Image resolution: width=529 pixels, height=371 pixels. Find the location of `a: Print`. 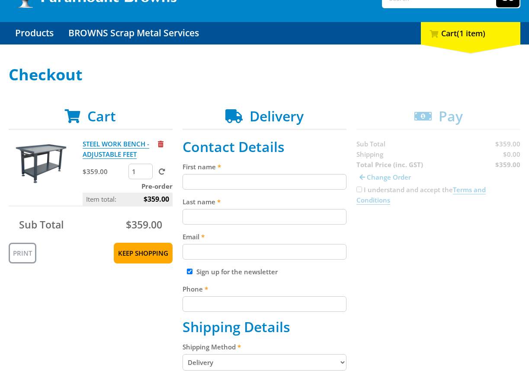

a: Print is located at coordinates (22, 253).